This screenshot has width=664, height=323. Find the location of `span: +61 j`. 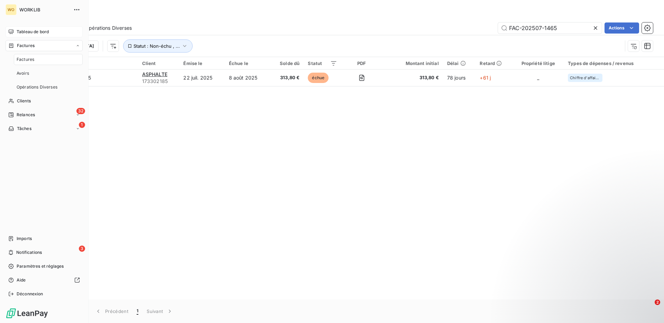

span: +61 j is located at coordinates (485, 77).